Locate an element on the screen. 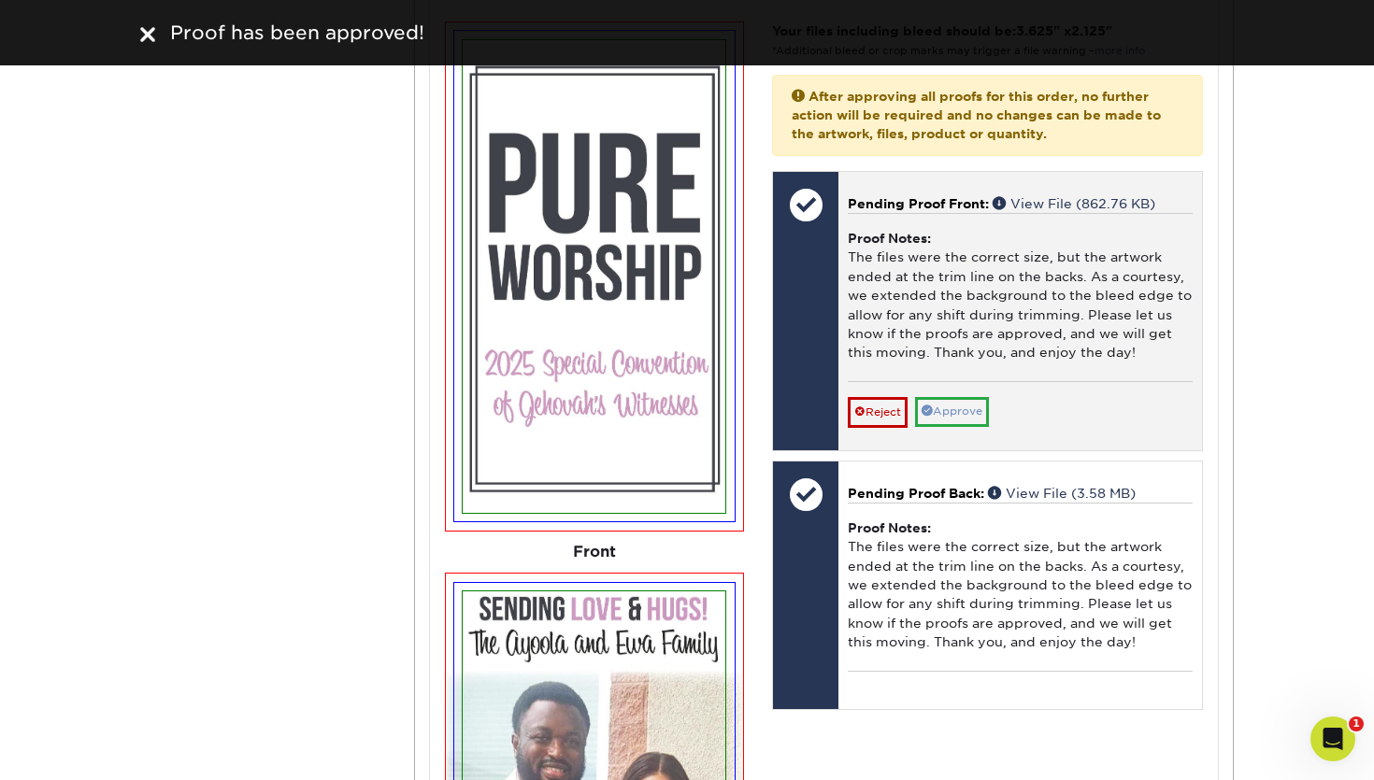 The height and width of the screenshot is (780, 1374). span: Pending Proof Front: is located at coordinates (918, 204).